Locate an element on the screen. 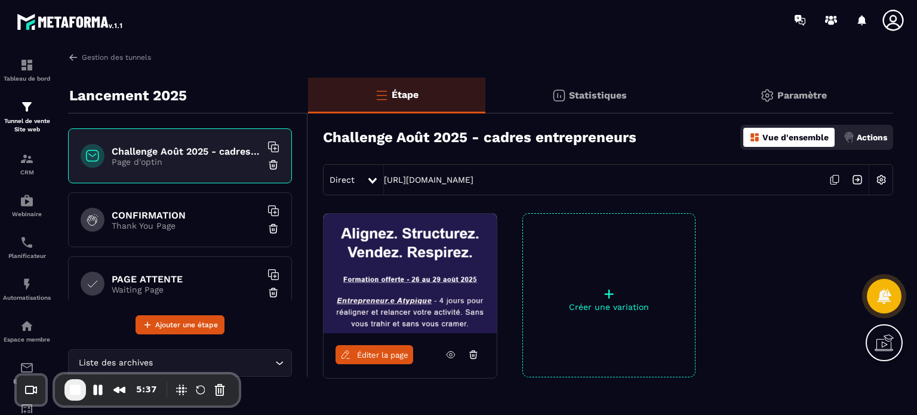  a: automationsautomationsAutomatisations is located at coordinates (27, 289).